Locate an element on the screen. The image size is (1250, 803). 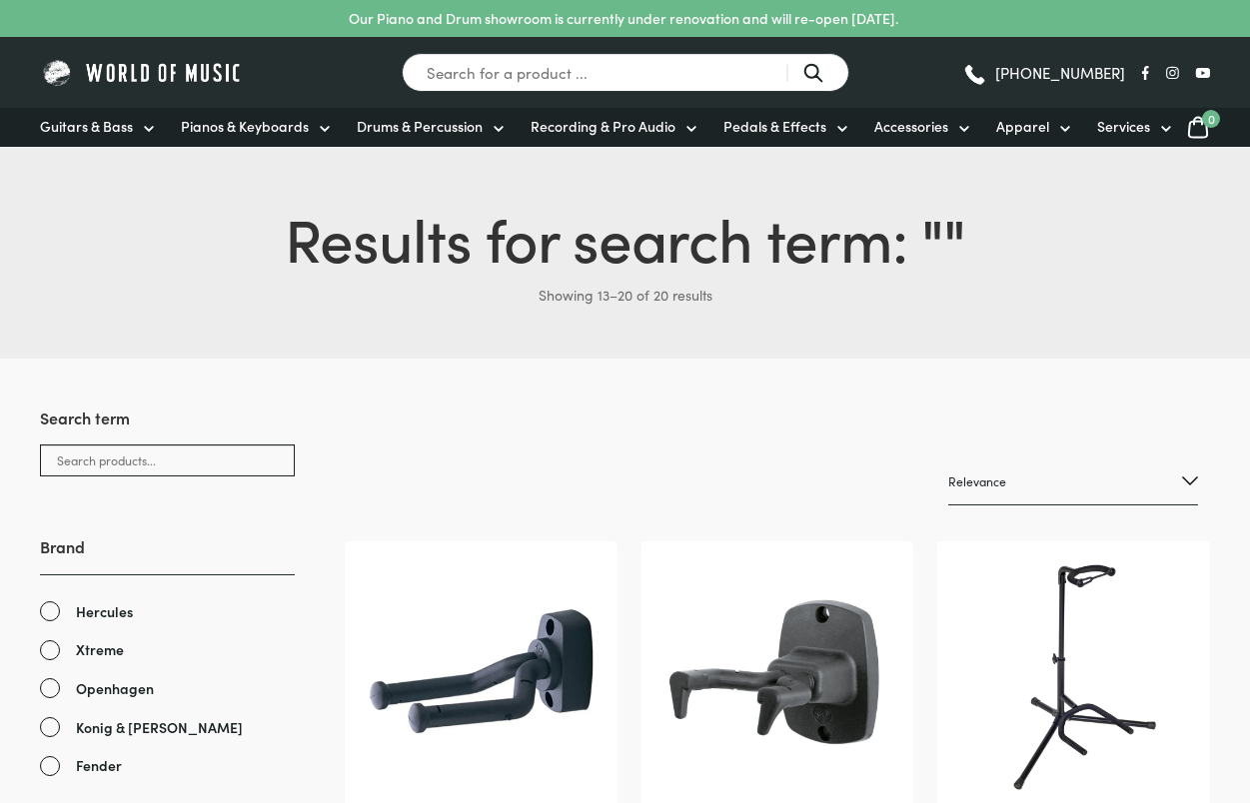
span: Recording & Pro Audio is located at coordinates (602, 126).